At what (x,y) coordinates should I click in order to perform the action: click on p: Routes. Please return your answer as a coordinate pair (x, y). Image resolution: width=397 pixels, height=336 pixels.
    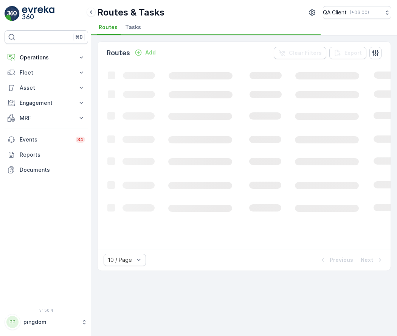
    Looking at the image, I should click on (118, 53).